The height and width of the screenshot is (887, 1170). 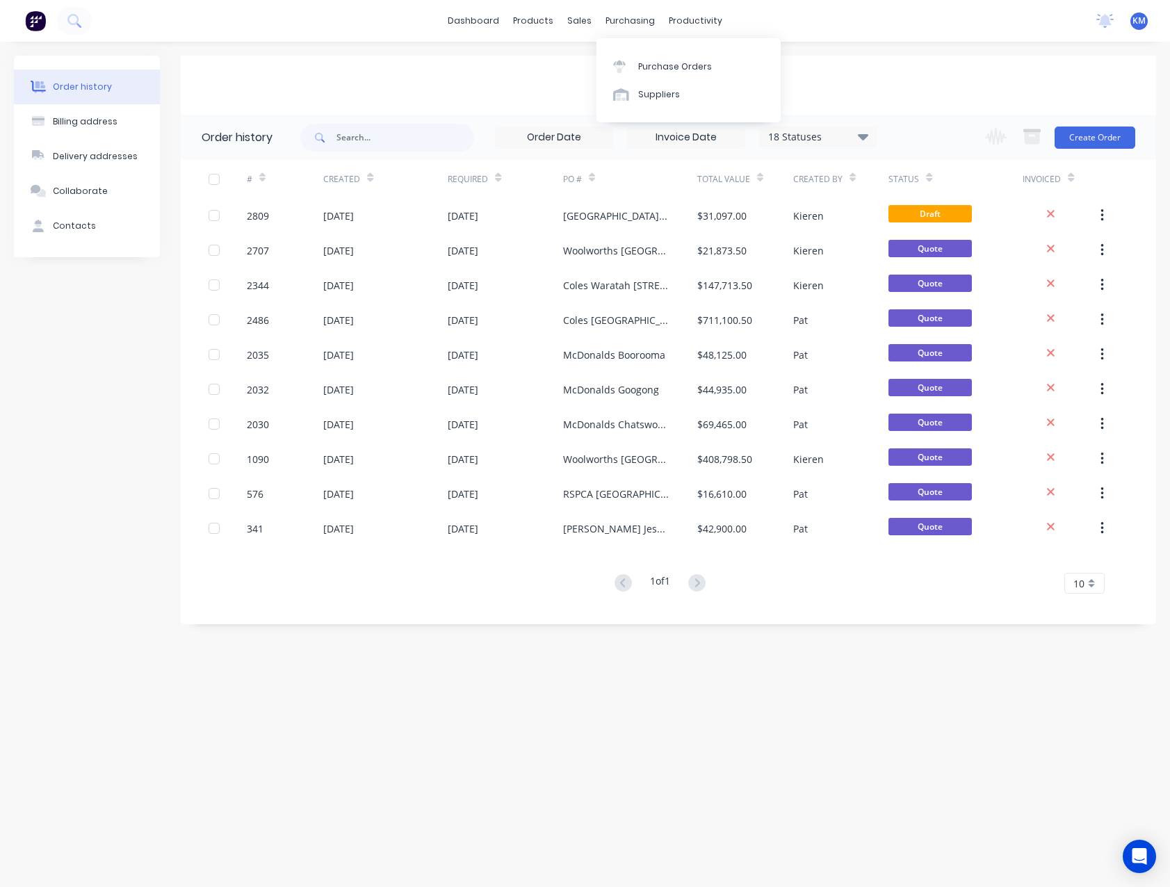 I want to click on div: Delivery addresses, so click(x=95, y=156).